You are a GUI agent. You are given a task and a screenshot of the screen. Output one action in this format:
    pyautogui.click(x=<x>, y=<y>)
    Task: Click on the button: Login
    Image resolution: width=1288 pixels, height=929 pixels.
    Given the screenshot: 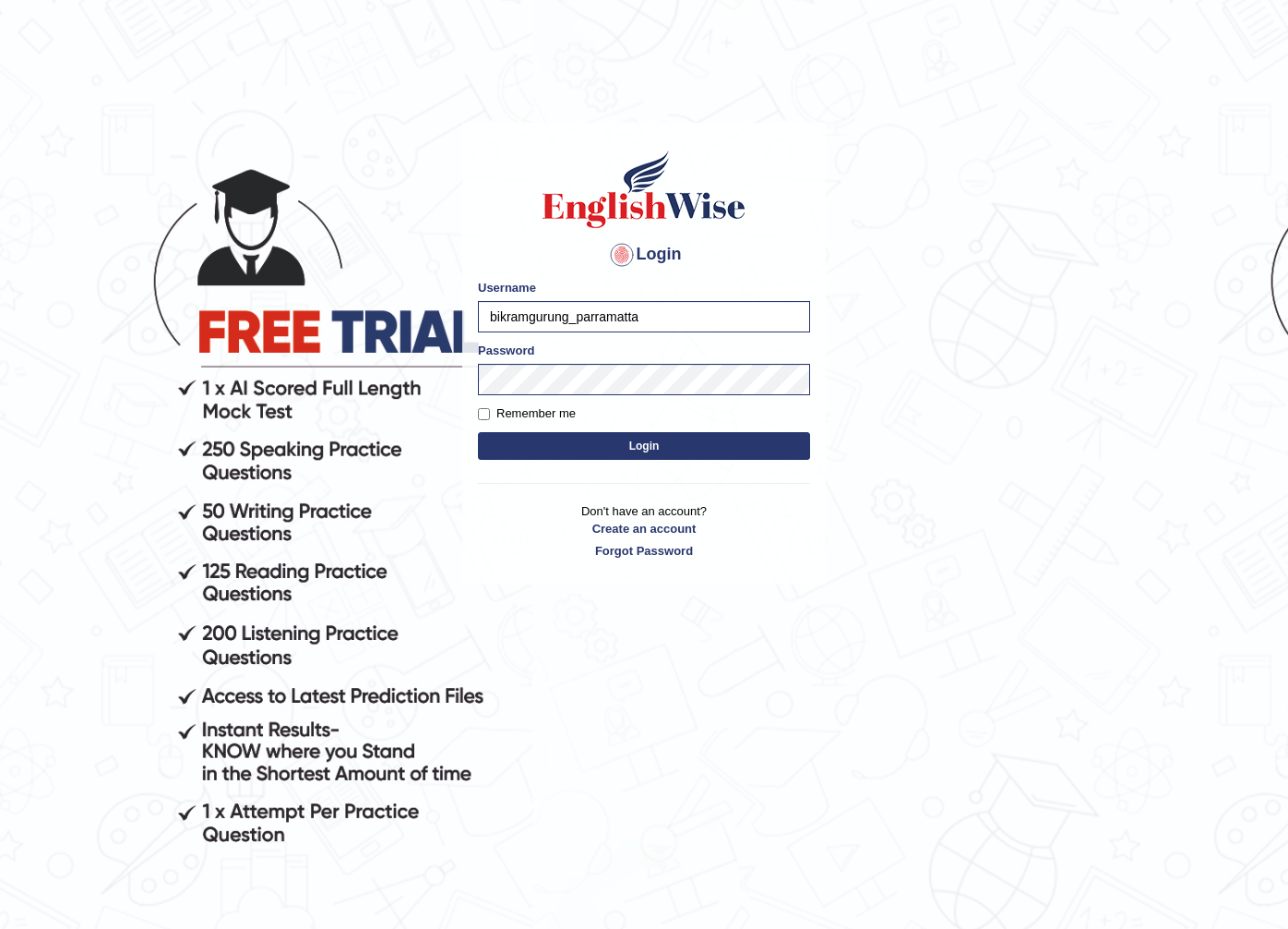 What is the action you would take?
    pyautogui.click(x=644, y=446)
    